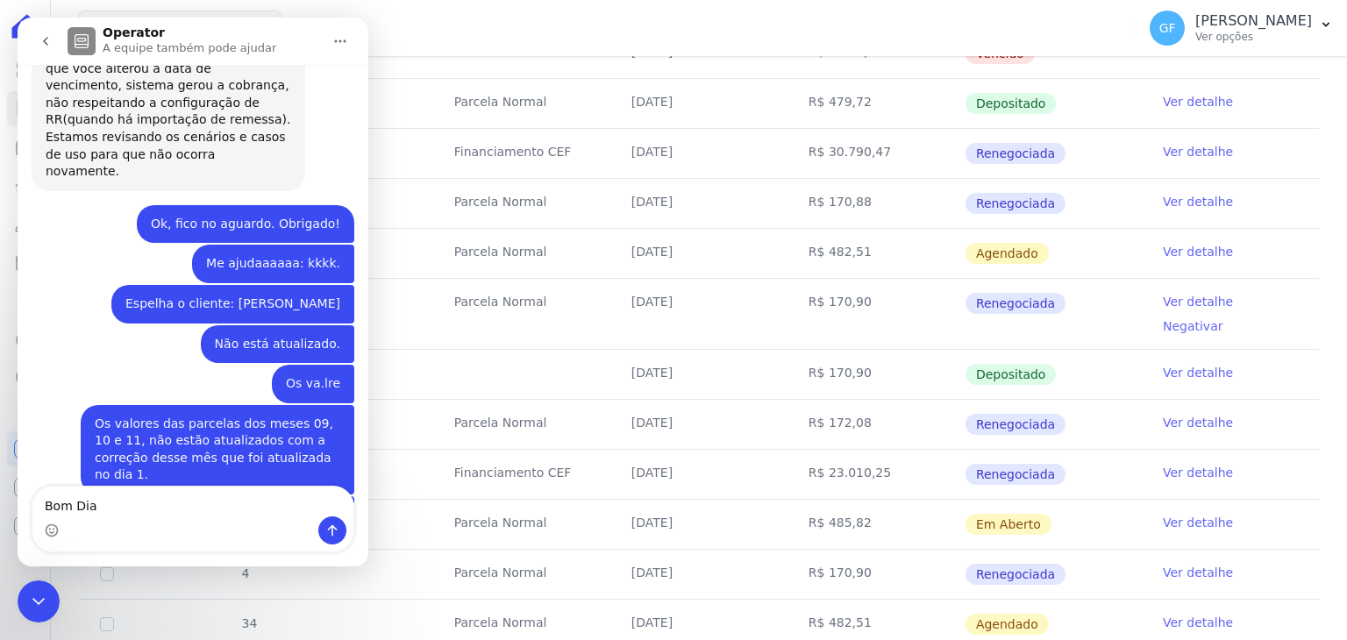  I want to click on p: Ver opções, so click(1253, 37).